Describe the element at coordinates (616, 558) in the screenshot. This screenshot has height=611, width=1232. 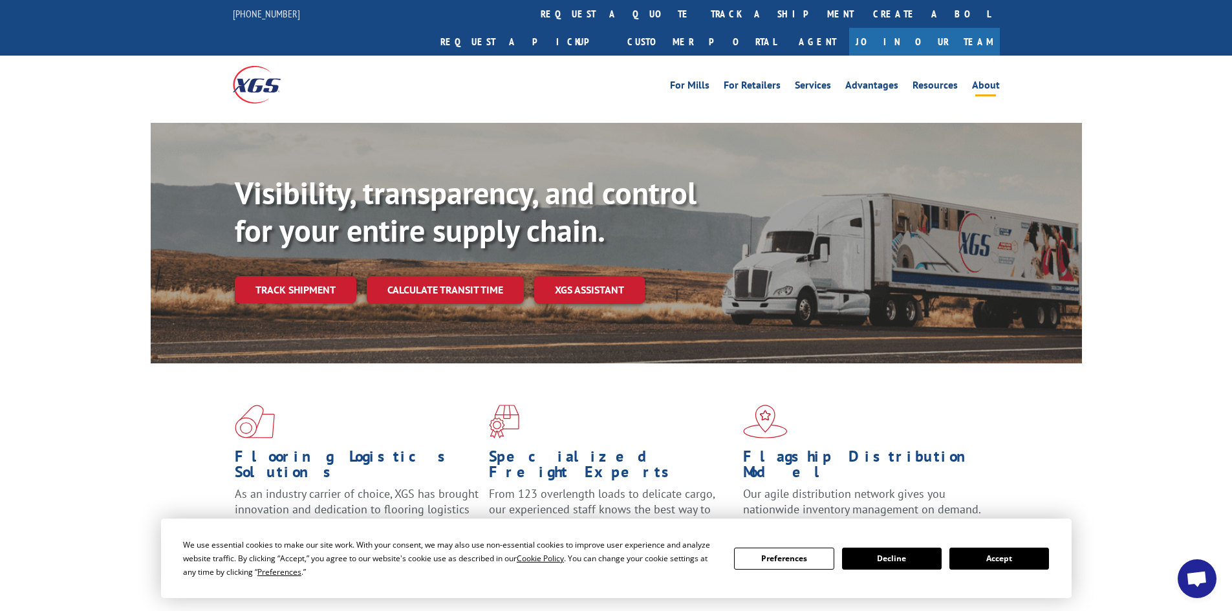
I see `div: Cookie Consent Prompt` at that location.